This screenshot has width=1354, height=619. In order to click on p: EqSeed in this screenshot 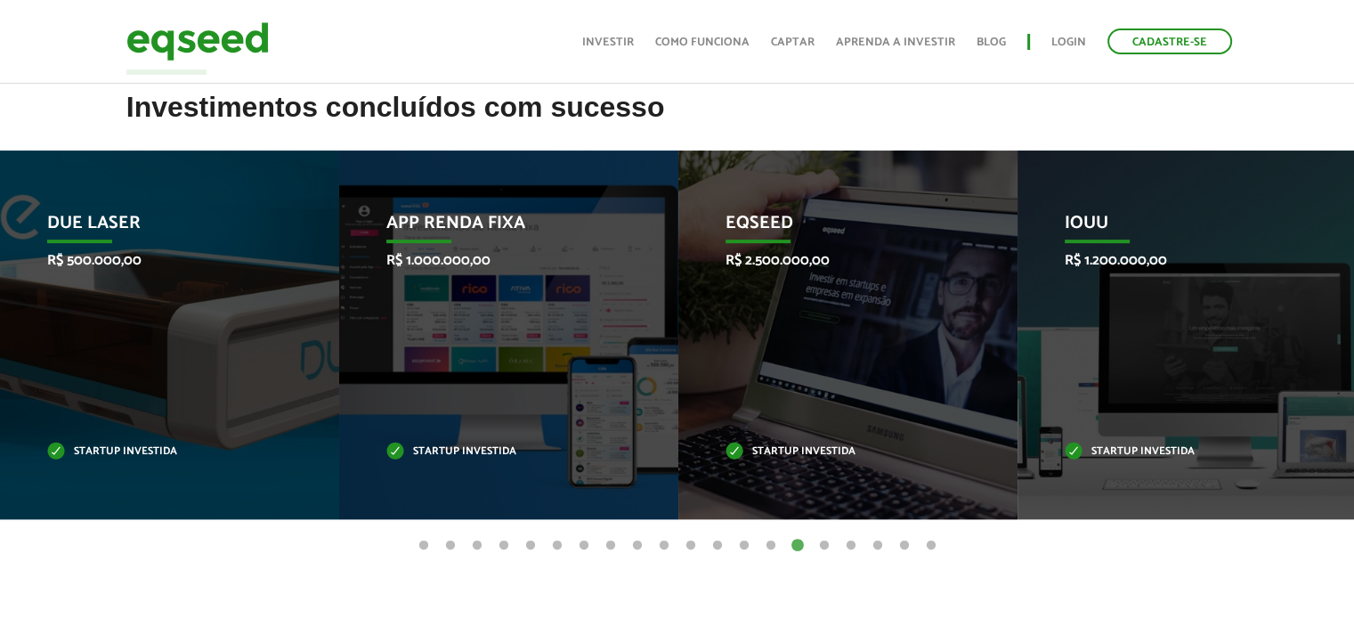, I will do `click(835, 228)`.